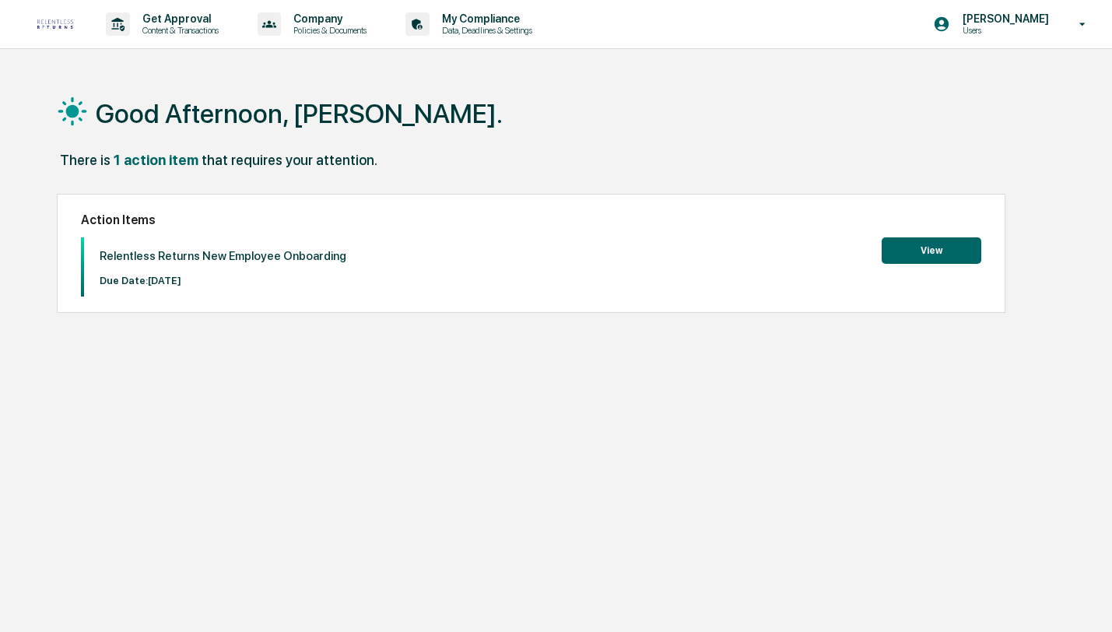  Describe the element at coordinates (531, 220) in the screenshot. I see `h2: Action Items` at that location.